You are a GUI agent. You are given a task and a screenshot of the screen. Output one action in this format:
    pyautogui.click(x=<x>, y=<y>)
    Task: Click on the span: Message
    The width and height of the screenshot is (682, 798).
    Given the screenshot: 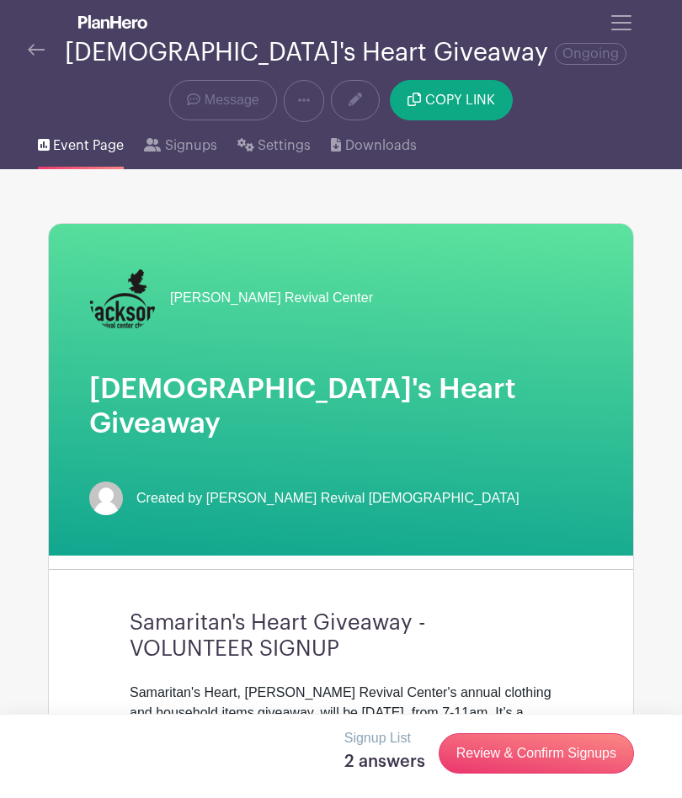 What is the action you would take?
    pyautogui.click(x=231, y=100)
    